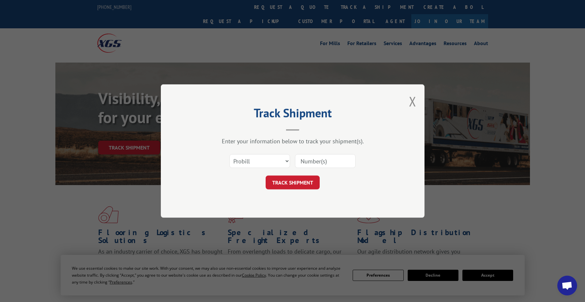 This screenshot has width=585, height=302. What do you see at coordinates (292, 141) in the screenshot?
I see `div: Enter your information below to track your shipment(s).` at bounding box center [292, 141].